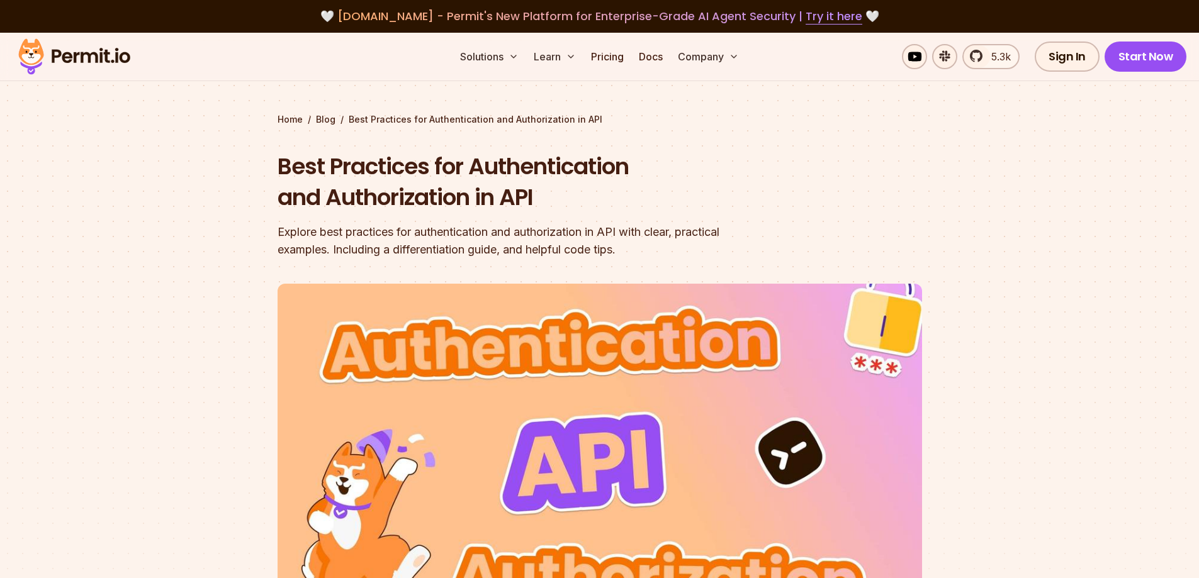  I want to click on a: Sign In, so click(1067, 57).